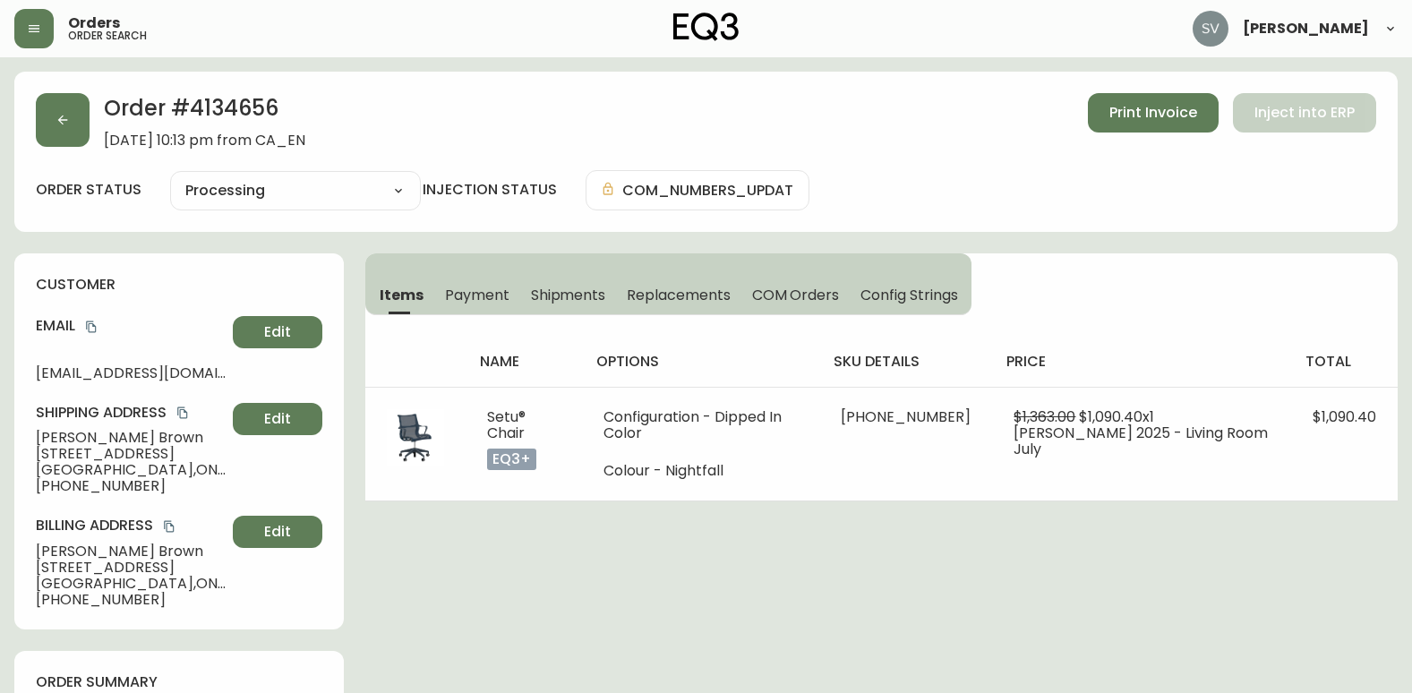 This screenshot has width=1412, height=693. I want to click on h2: Order # 4134656, so click(204, 113).